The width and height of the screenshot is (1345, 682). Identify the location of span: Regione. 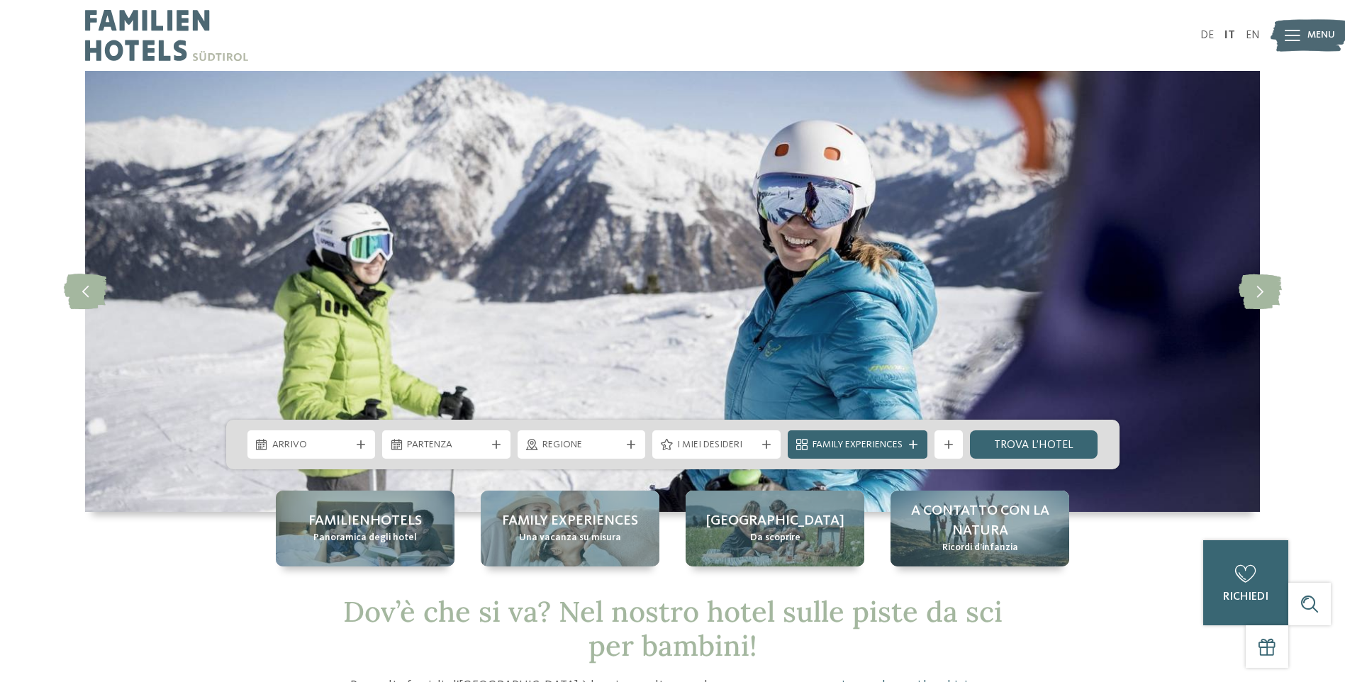
(581, 445).